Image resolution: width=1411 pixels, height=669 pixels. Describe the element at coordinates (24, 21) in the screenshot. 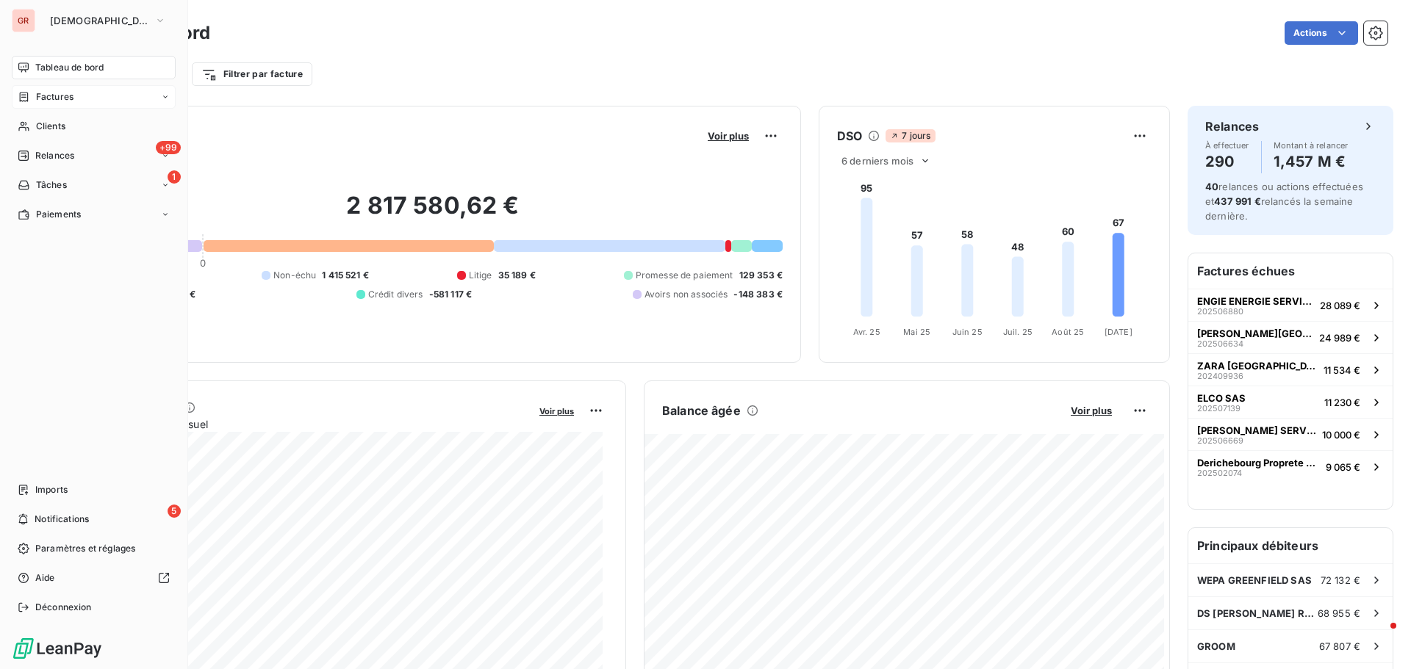

I see `div: GR` at that location.